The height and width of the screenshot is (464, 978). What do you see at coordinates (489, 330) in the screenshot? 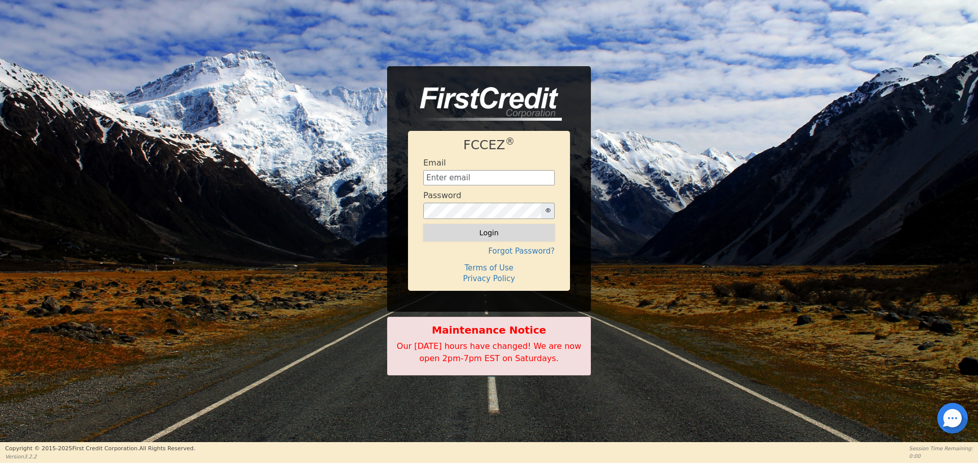
I see `b: Maintenance Notice` at bounding box center [489, 330].